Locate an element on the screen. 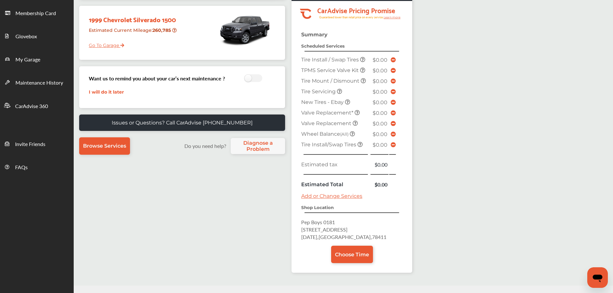 This screenshot has height=293, width=613. img: mobile_4566_st0640_046.jpg is located at coordinates (245, 30).